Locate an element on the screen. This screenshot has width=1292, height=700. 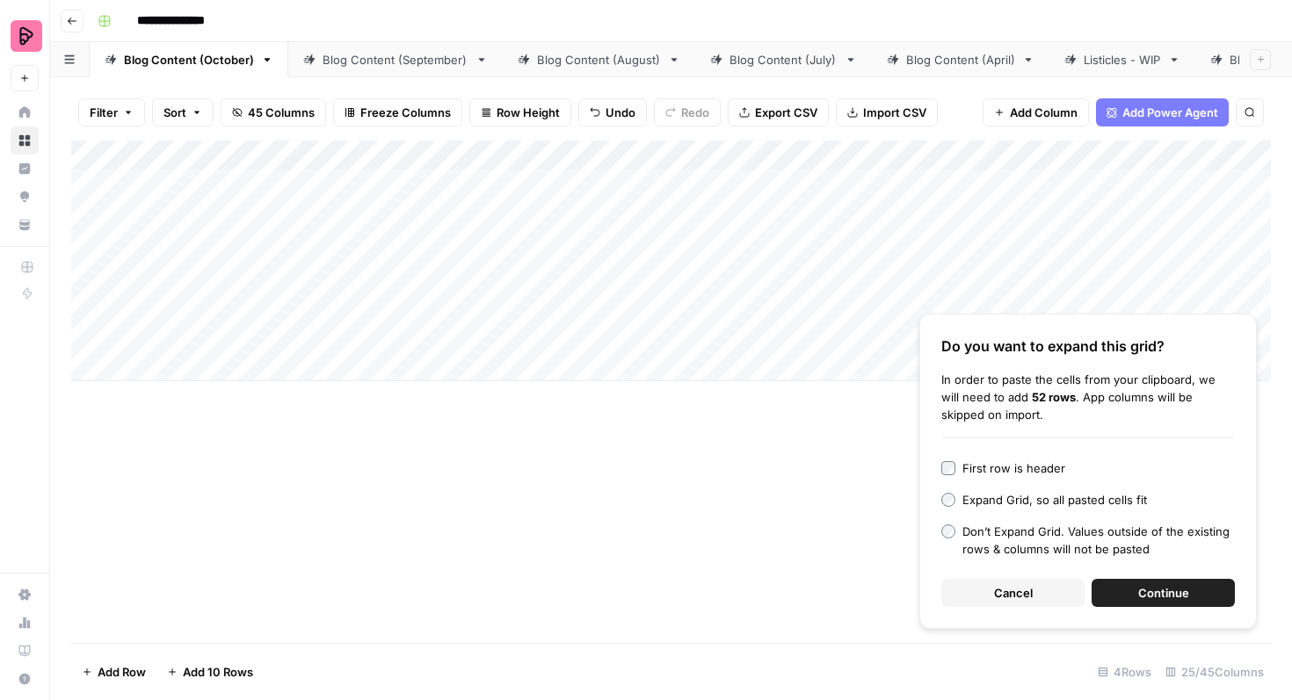
span: Undo is located at coordinates (620, 112).